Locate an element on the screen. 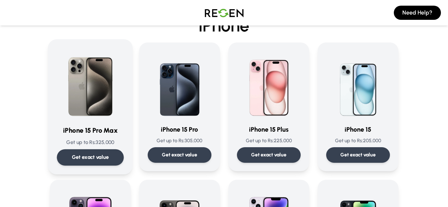 The image size is (448, 207). img: iPhone 15 Pro Max is located at coordinates (90, 84).